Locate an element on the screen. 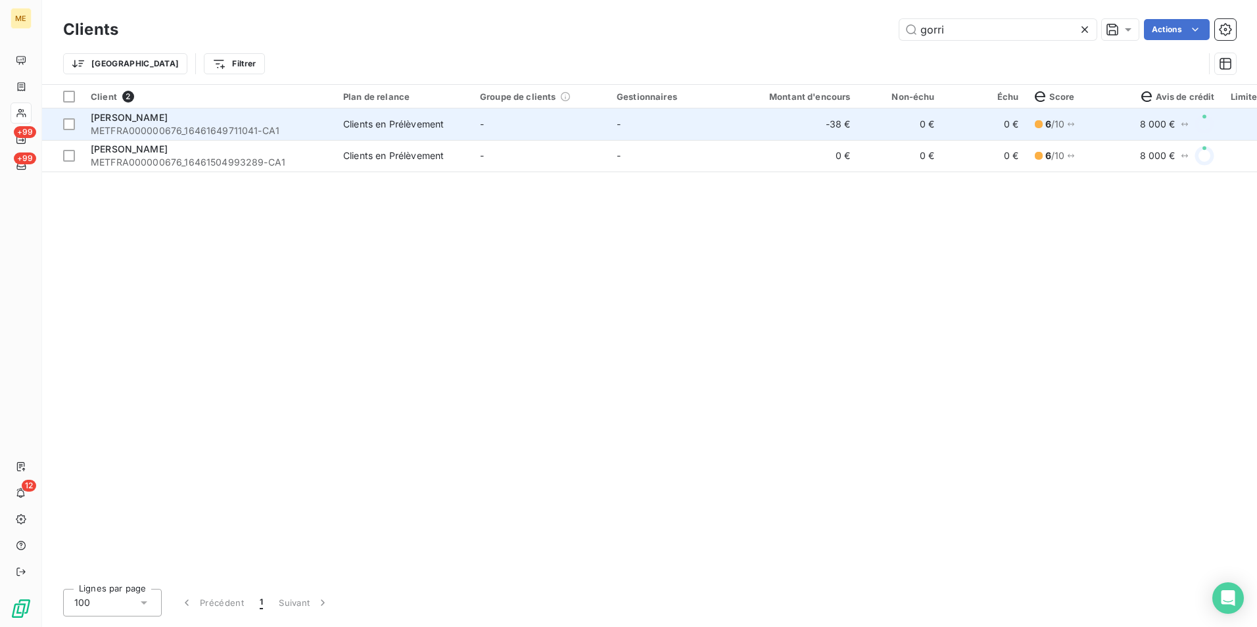 This screenshot has width=1257, height=627. div: Open Intercom Messenger is located at coordinates (1228, 598).